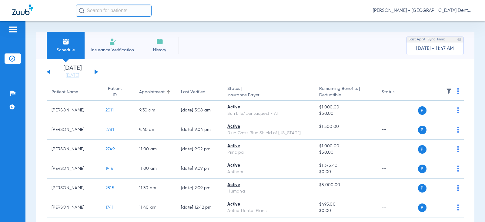 Image resolution: width=485 pixels, height=222 pixels. Describe the element at coordinates (109, 207) in the screenshot. I see `span: 1741` at that location.